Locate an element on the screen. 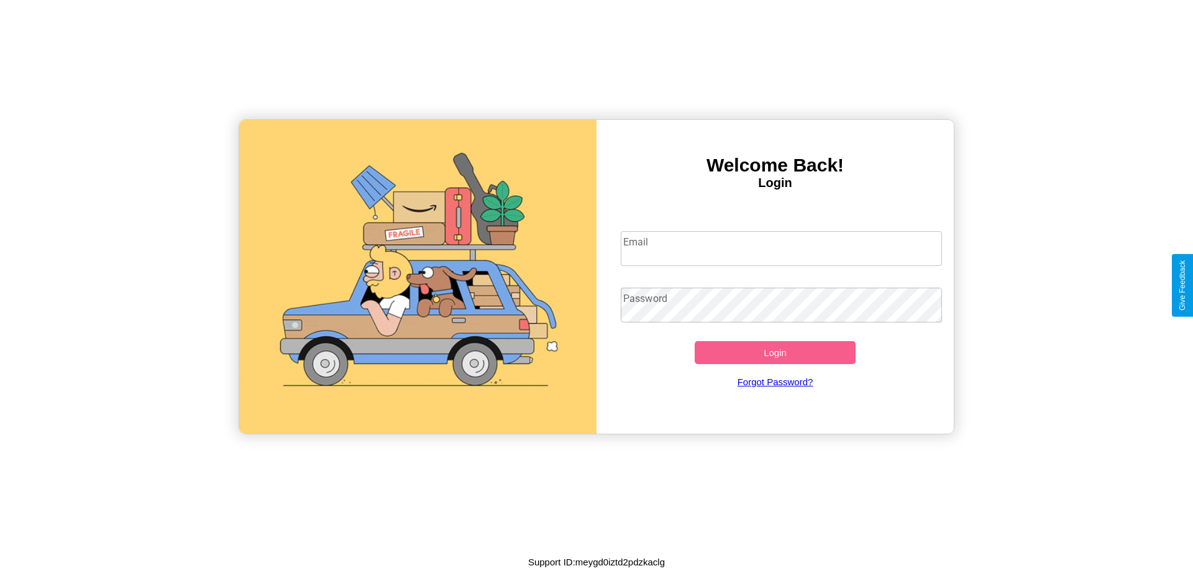  div: Give Feedback is located at coordinates (1183, 285).